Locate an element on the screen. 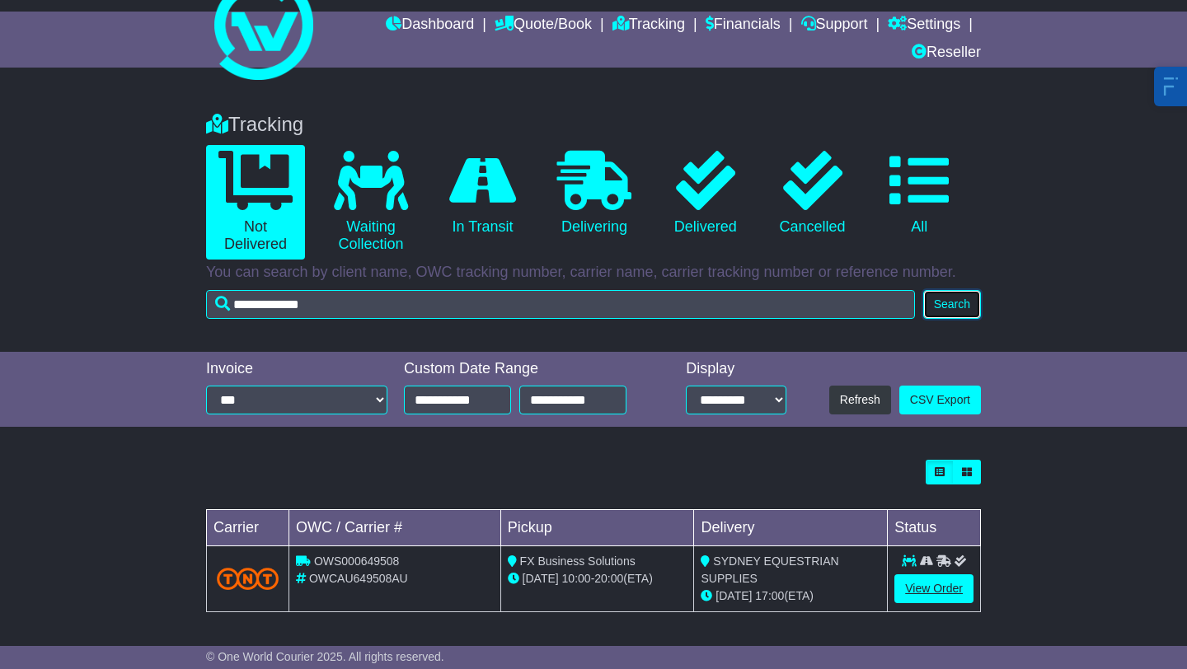 The width and height of the screenshot is (1187, 669). img: TNT_Domestic.png is located at coordinates (247, 579).